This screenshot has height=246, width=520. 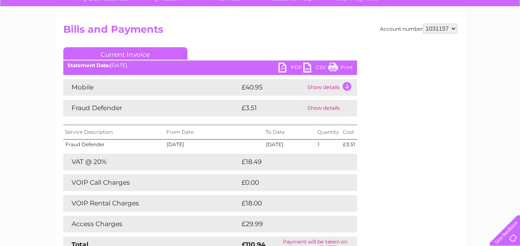 What do you see at coordinates (328, 144) in the screenshot?
I see `td: 1` at bounding box center [328, 144].